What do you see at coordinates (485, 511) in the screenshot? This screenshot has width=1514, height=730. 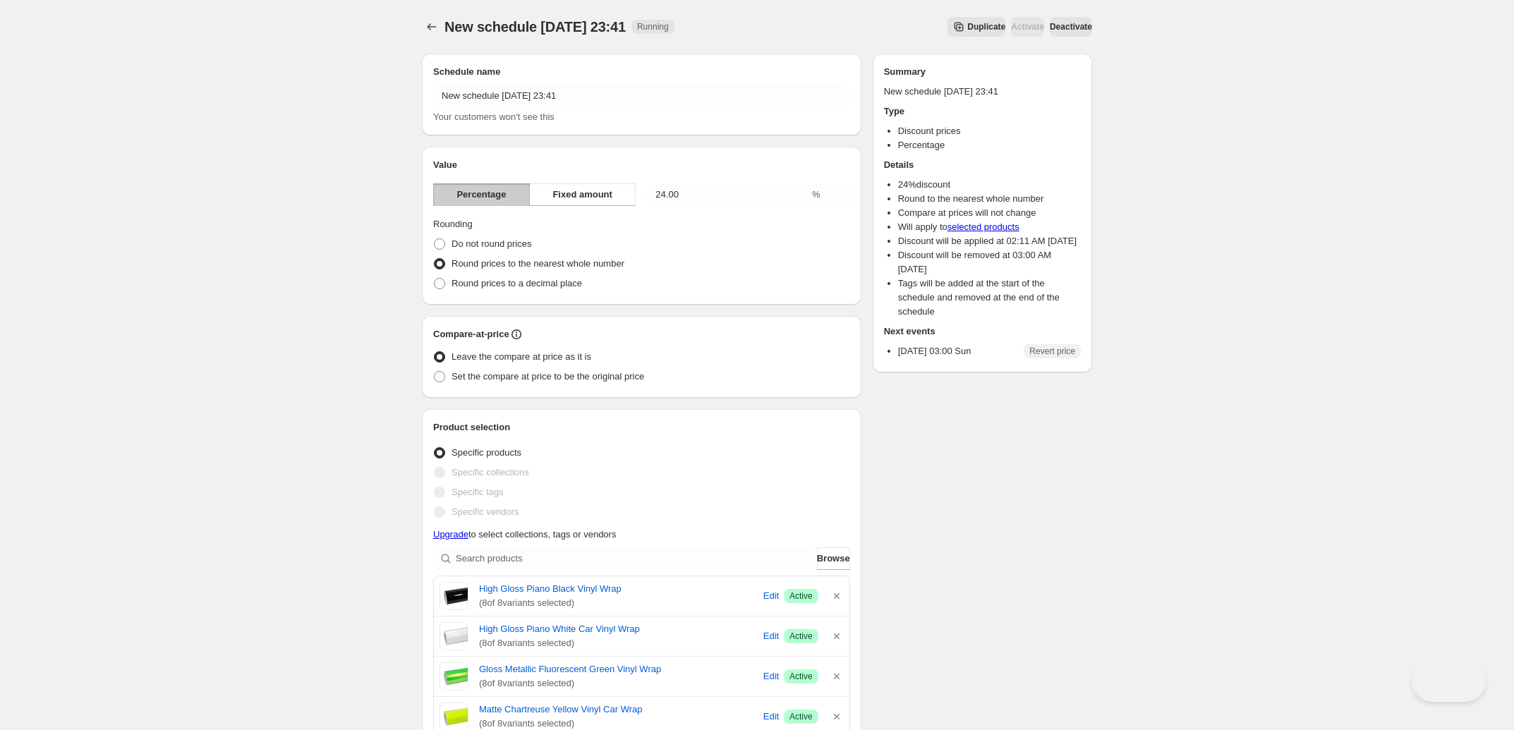 I see `span: Specific vendors` at bounding box center [485, 511].